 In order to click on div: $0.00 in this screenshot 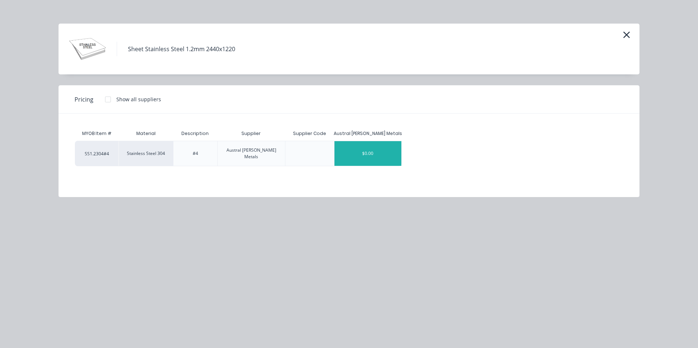, I will do `click(368, 154)`.